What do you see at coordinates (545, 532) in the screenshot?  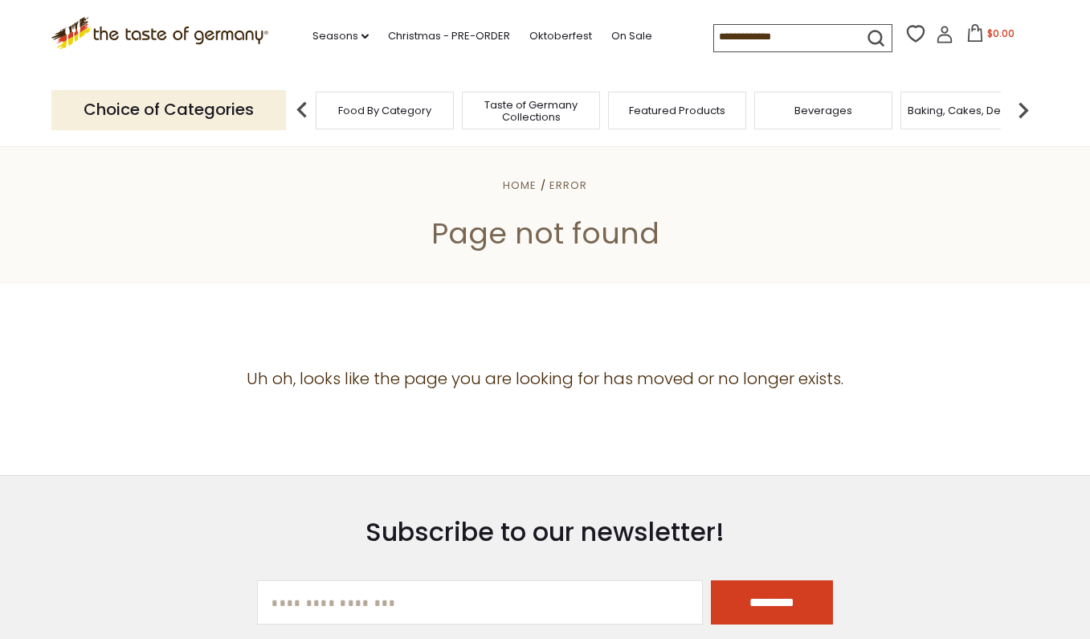 I see `h3: Subscribe to our newsletter!` at bounding box center [545, 532].